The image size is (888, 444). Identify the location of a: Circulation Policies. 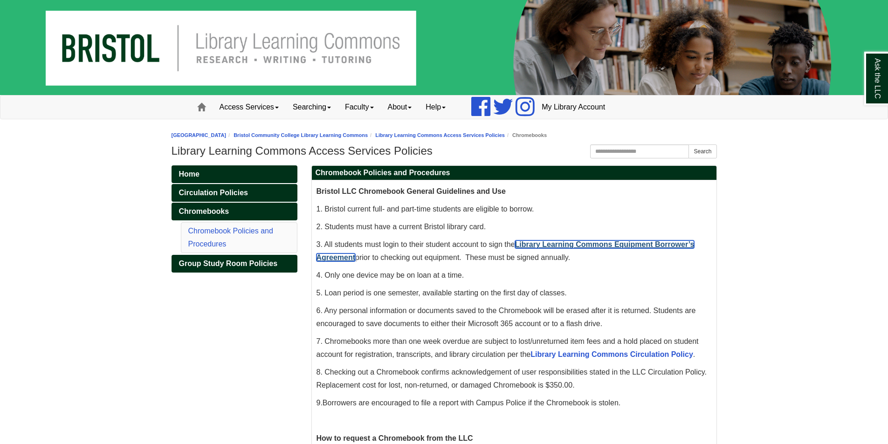
(235, 193).